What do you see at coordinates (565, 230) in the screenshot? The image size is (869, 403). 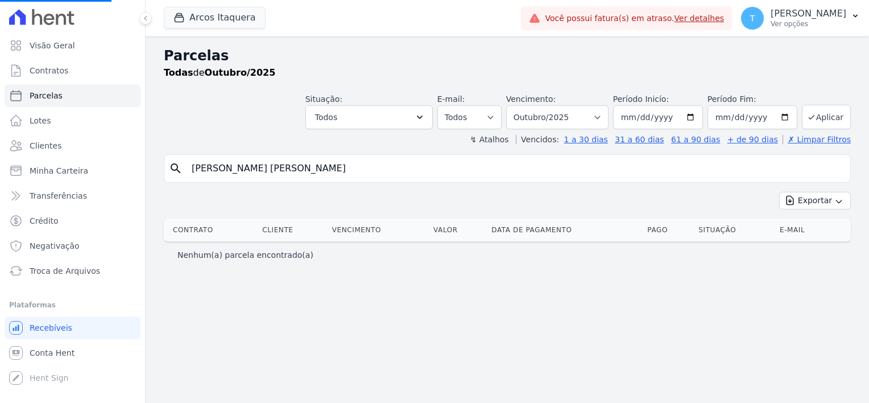 I see `th: Data de Pagamento` at bounding box center [565, 230].